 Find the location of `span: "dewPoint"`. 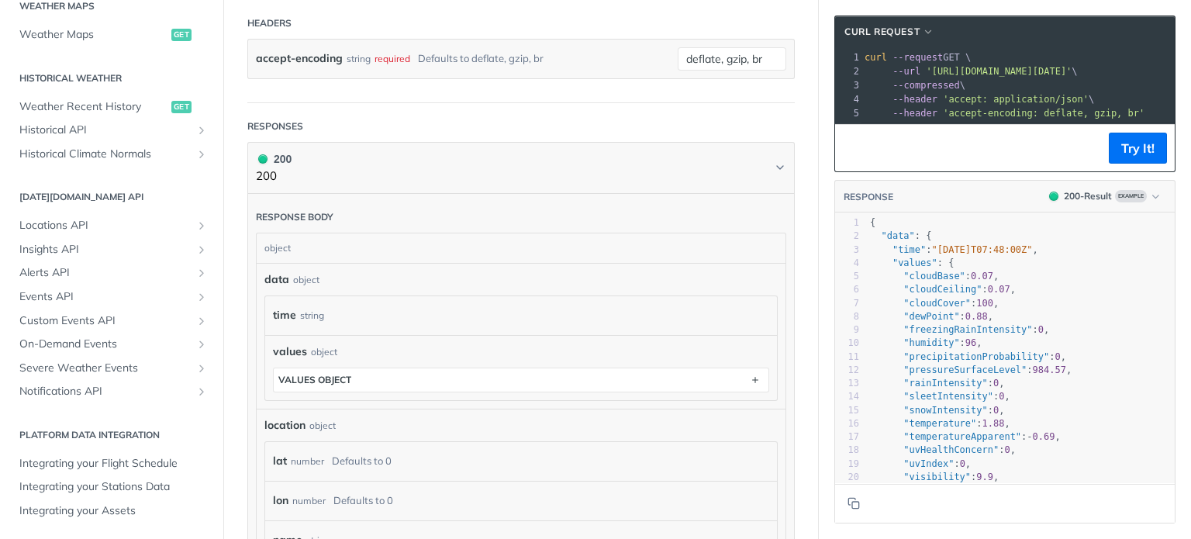

span: "dewPoint" is located at coordinates (931, 316).